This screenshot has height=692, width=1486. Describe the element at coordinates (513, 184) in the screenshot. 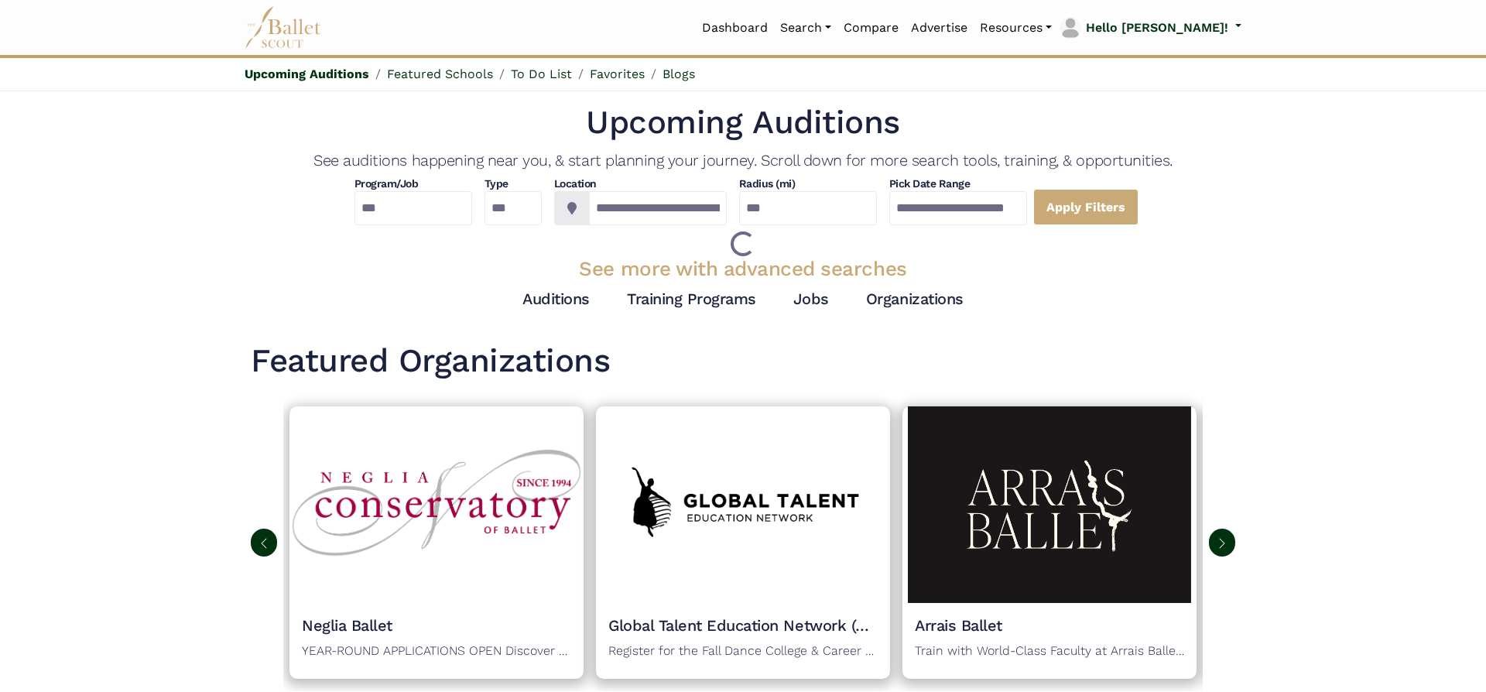

I see `h4: Type` at that location.